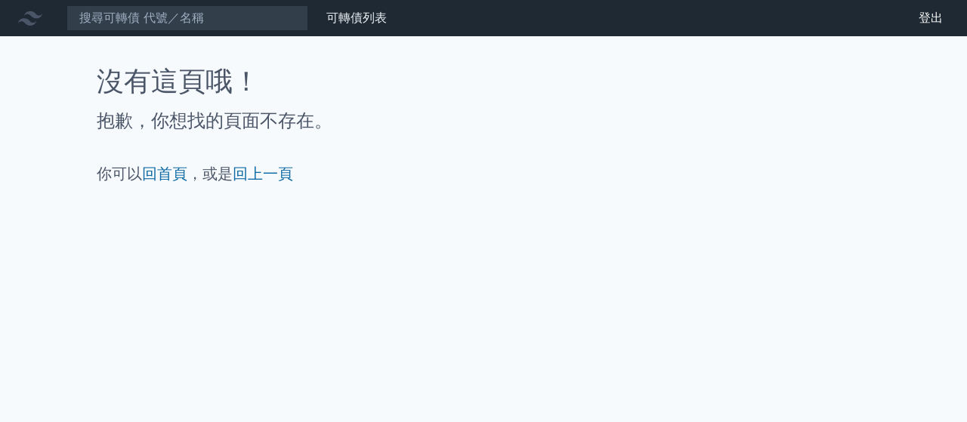 The height and width of the screenshot is (422, 967). I want to click on p: 你可以 ，或是, so click(484, 174).